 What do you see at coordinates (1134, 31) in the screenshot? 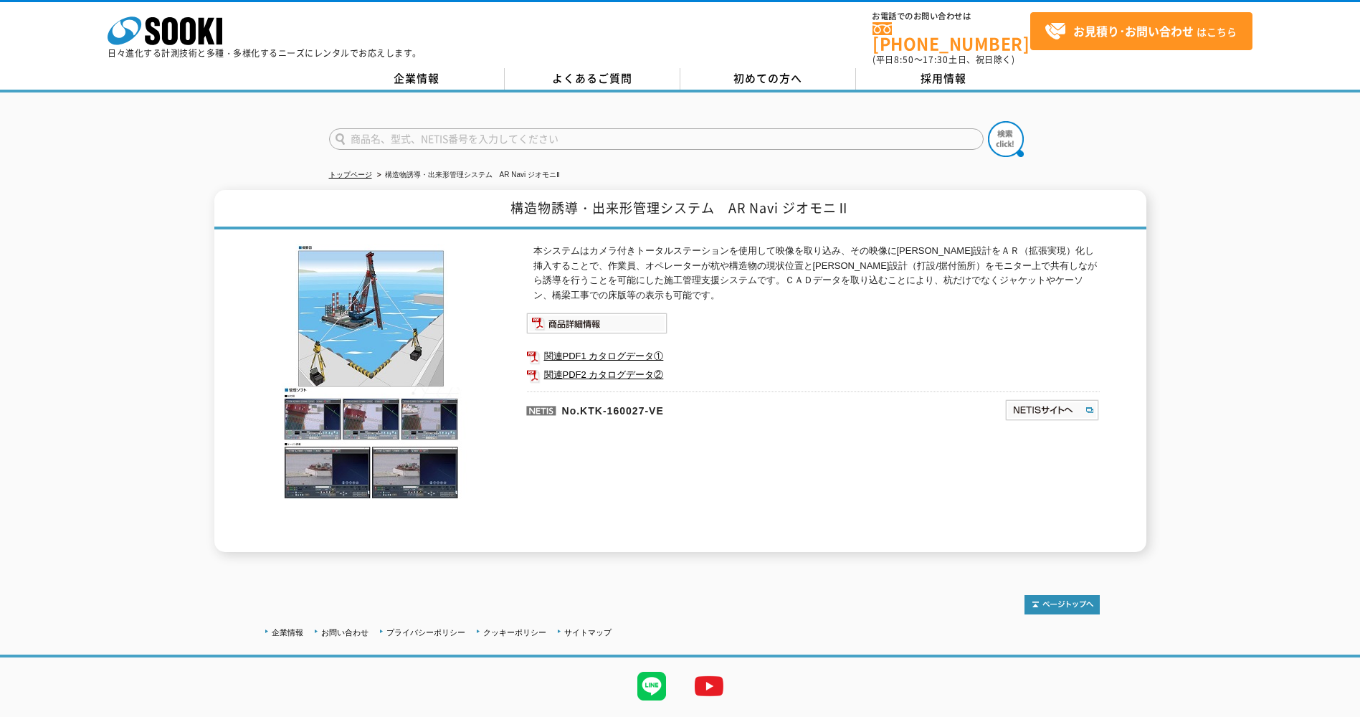
I see `strong: お見積り･お問い合わせ` at bounding box center [1134, 31].